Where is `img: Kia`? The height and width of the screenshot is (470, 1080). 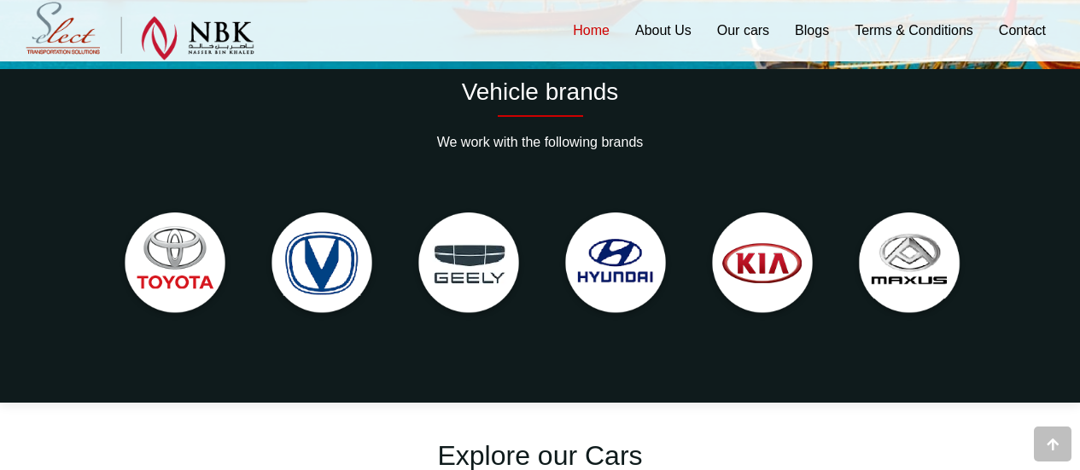
img: Kia is located at coordinates (762, 265).